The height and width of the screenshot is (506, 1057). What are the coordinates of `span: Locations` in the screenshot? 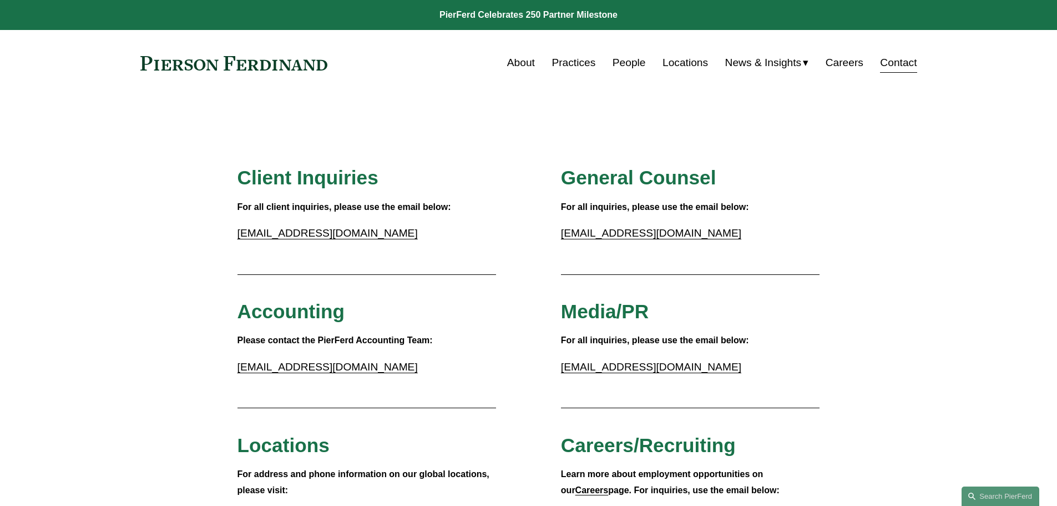 It's located at (284, 445).